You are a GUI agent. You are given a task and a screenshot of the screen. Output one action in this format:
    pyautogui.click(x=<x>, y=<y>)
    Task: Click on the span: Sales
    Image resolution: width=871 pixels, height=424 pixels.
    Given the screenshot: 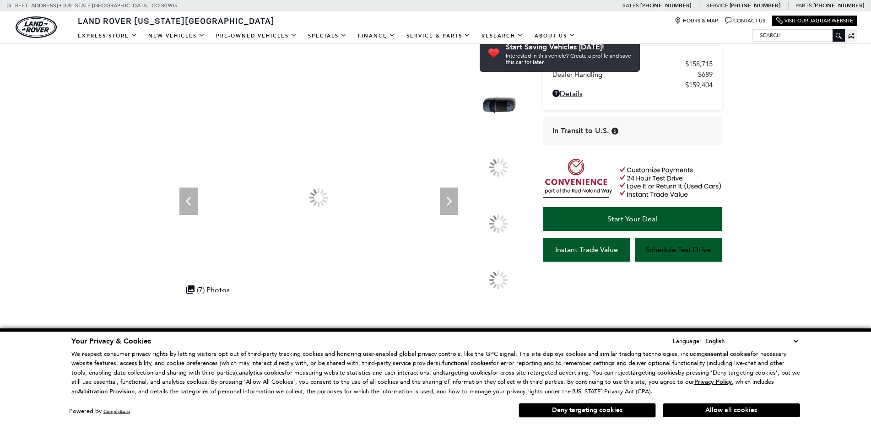 What is the action you would take?
    pyautogui.click(x=631, y=5)
    